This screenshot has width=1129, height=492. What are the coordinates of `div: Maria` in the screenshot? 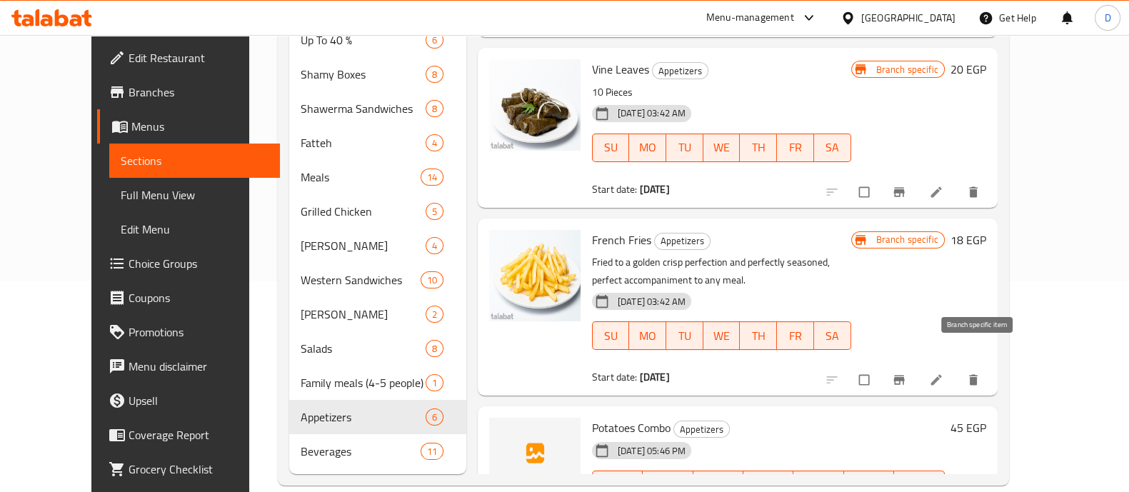 It's located at (363, 246).